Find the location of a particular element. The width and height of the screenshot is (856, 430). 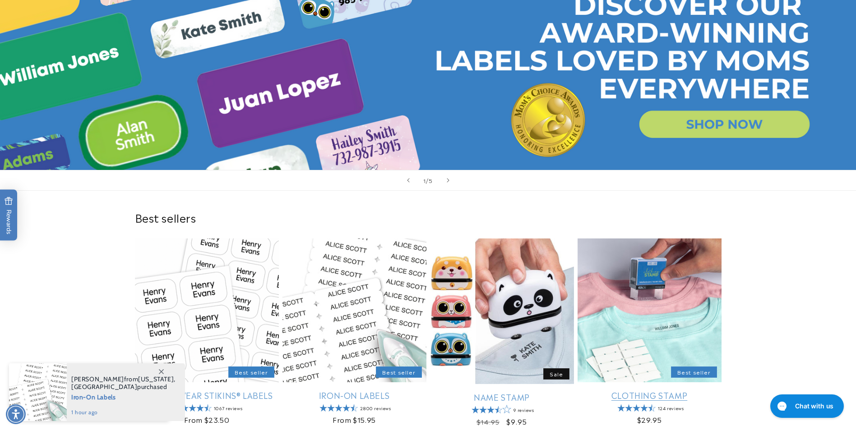

span: 1 is located at coordinates (425, 180).